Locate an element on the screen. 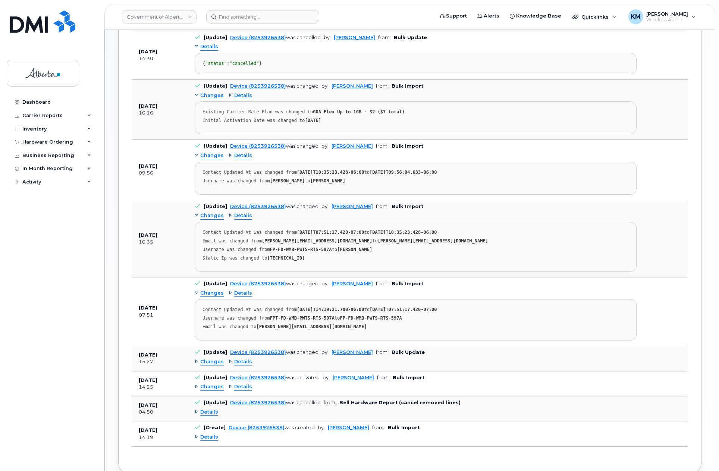  a: Alerts is located at coordinates (488, 16).